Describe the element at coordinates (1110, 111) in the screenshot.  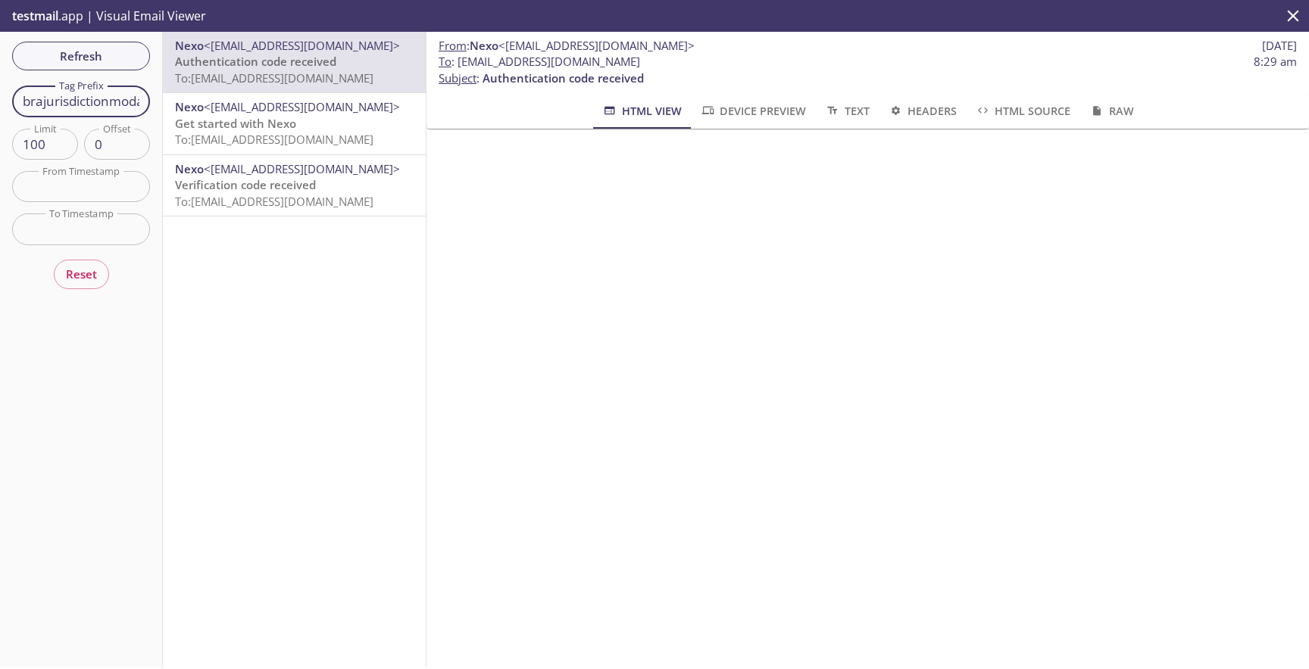
I see `span: Raw` at that location.